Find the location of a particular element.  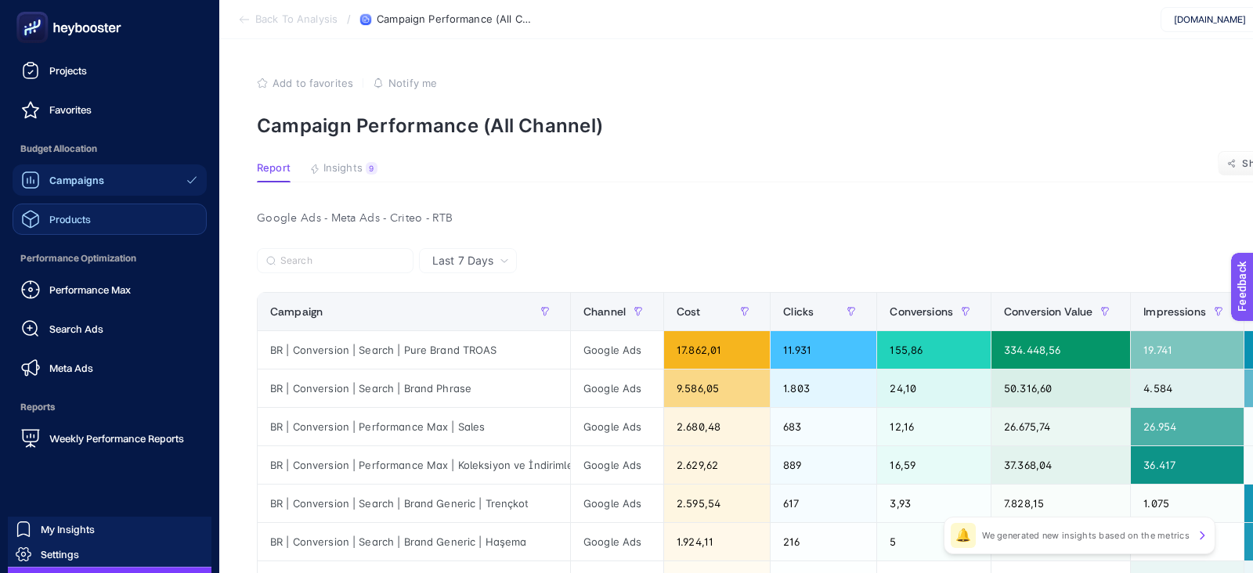

div: BR | Conversion | Search | Brand Generic | Haşema is located at coordinates (414, 542).